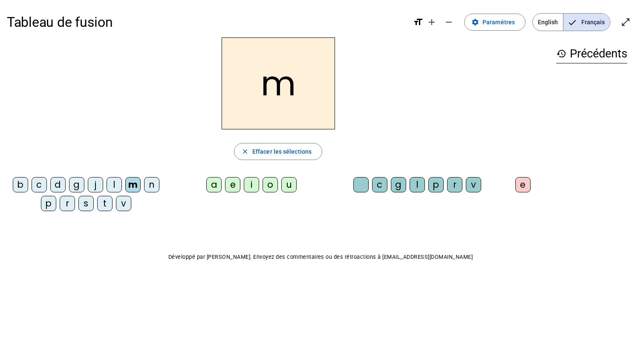 Image resolution: width=641 pixels, height=355 pixels. I want to click on mat-icon: format_size, so click(418, 22).